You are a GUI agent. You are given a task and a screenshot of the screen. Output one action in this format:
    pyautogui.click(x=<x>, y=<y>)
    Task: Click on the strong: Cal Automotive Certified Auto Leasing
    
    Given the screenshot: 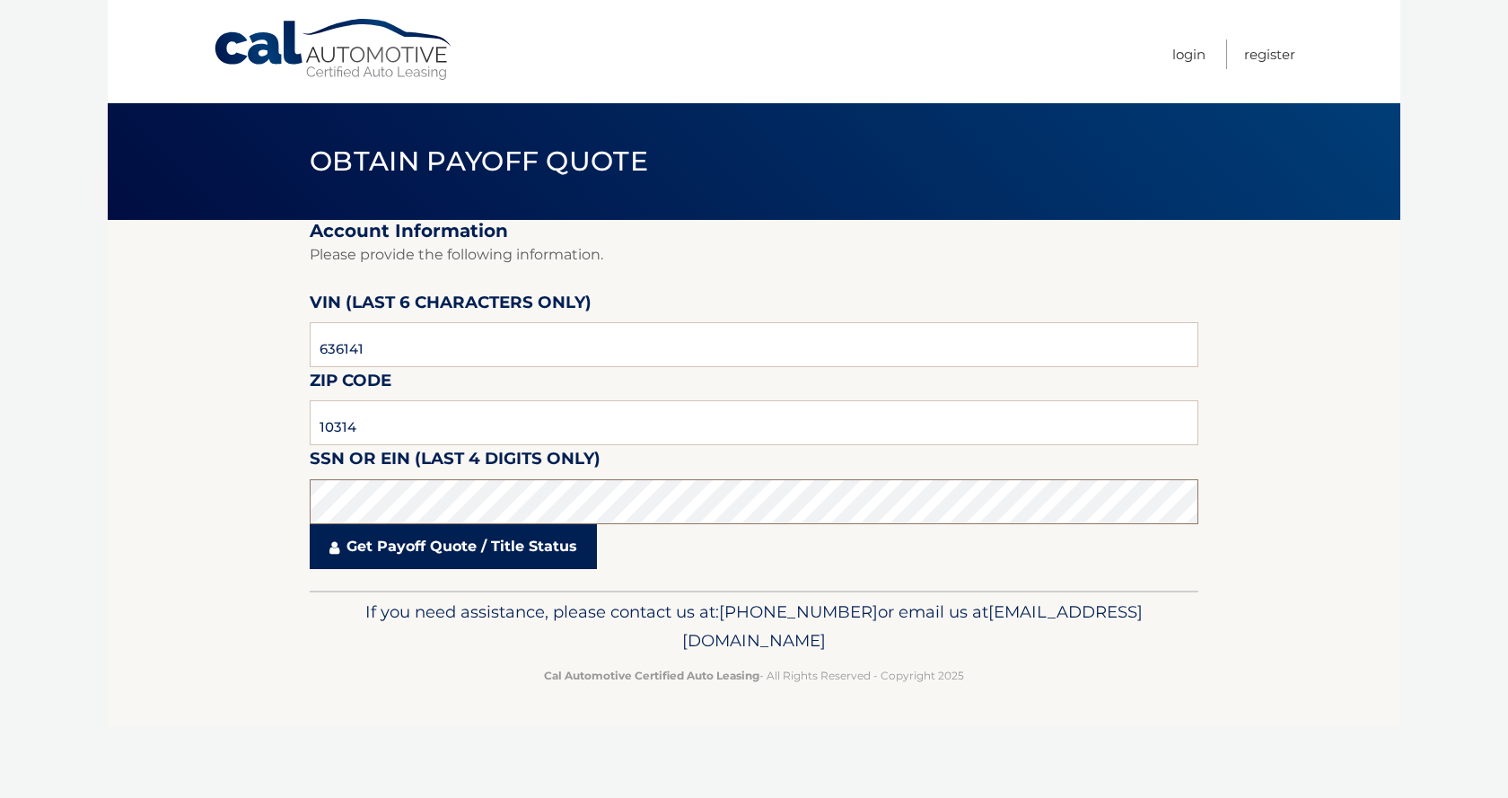 What is the action you would take?
    pyautogui.click(x=652, y=675)
    